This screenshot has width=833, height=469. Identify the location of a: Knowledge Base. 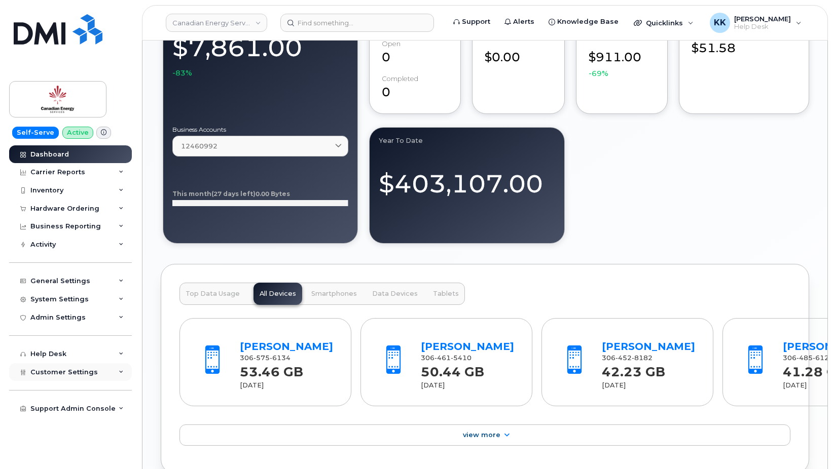
(583, 22).